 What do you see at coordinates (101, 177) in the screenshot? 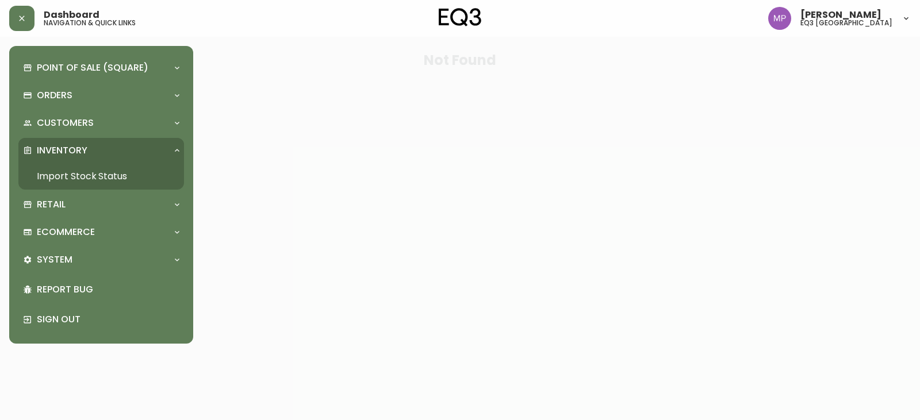
I see `a: Import Stock Status` at bounding box center [101, 177].